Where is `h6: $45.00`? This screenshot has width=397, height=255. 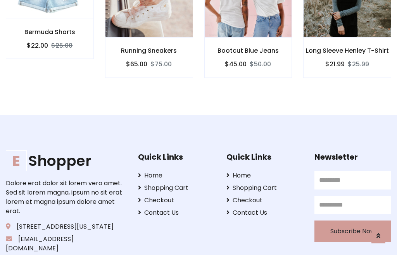 h6: $45.00 is located at coordinates (236, 64).